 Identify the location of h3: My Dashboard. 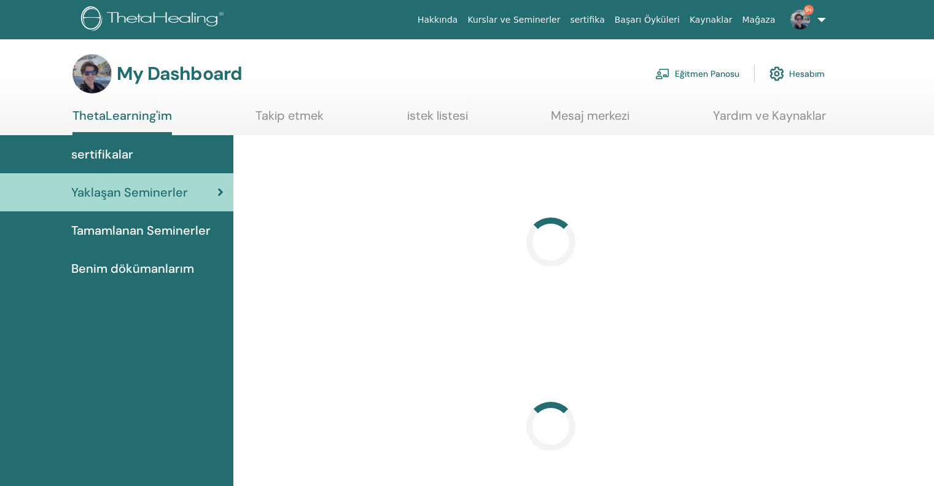
(179, 74).